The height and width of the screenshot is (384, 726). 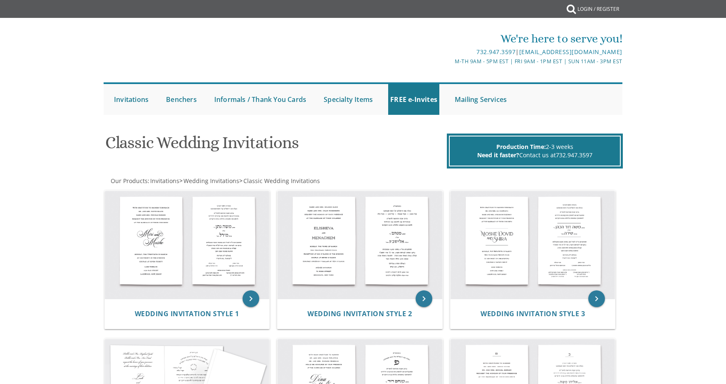 I want to click on span: Wedding Invitations, so click(x=211, y=180).